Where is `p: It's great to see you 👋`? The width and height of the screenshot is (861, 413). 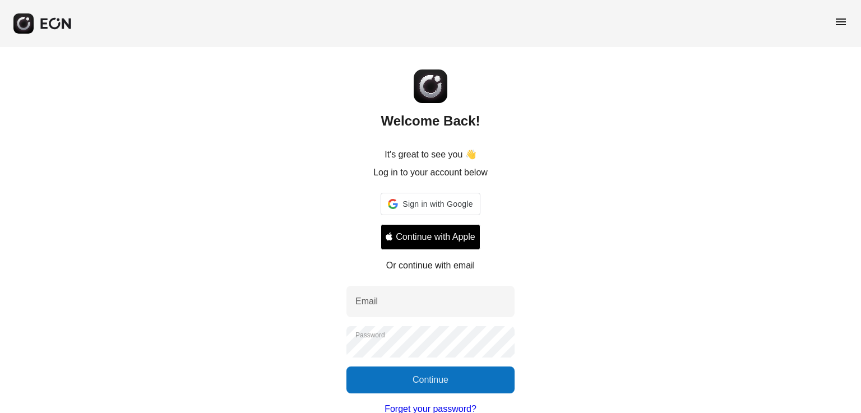
p: It's great to see you 👋 is located at coordinates (431, 155).